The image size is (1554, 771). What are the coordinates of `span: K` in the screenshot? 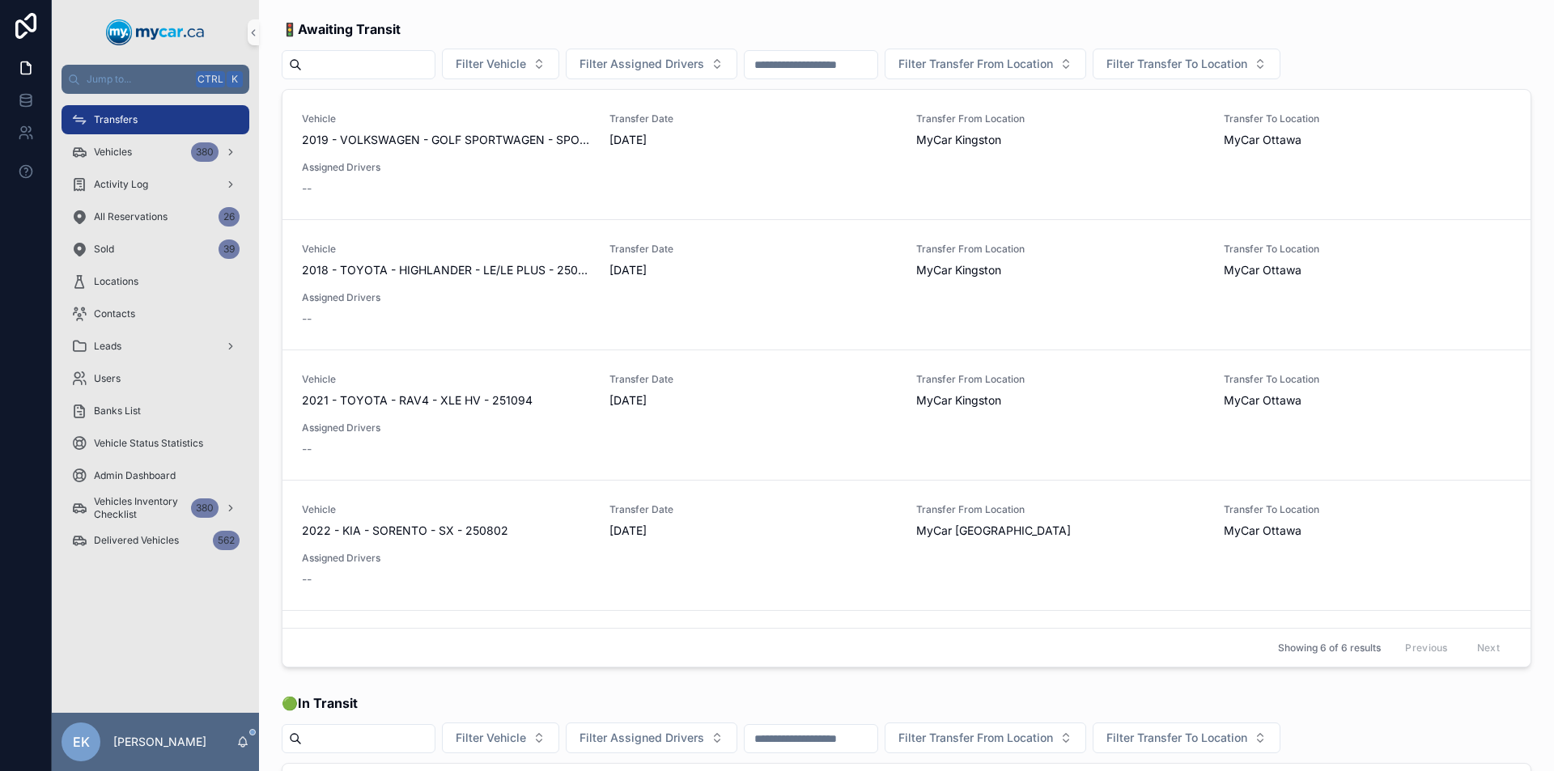 It's located at (235, 79).